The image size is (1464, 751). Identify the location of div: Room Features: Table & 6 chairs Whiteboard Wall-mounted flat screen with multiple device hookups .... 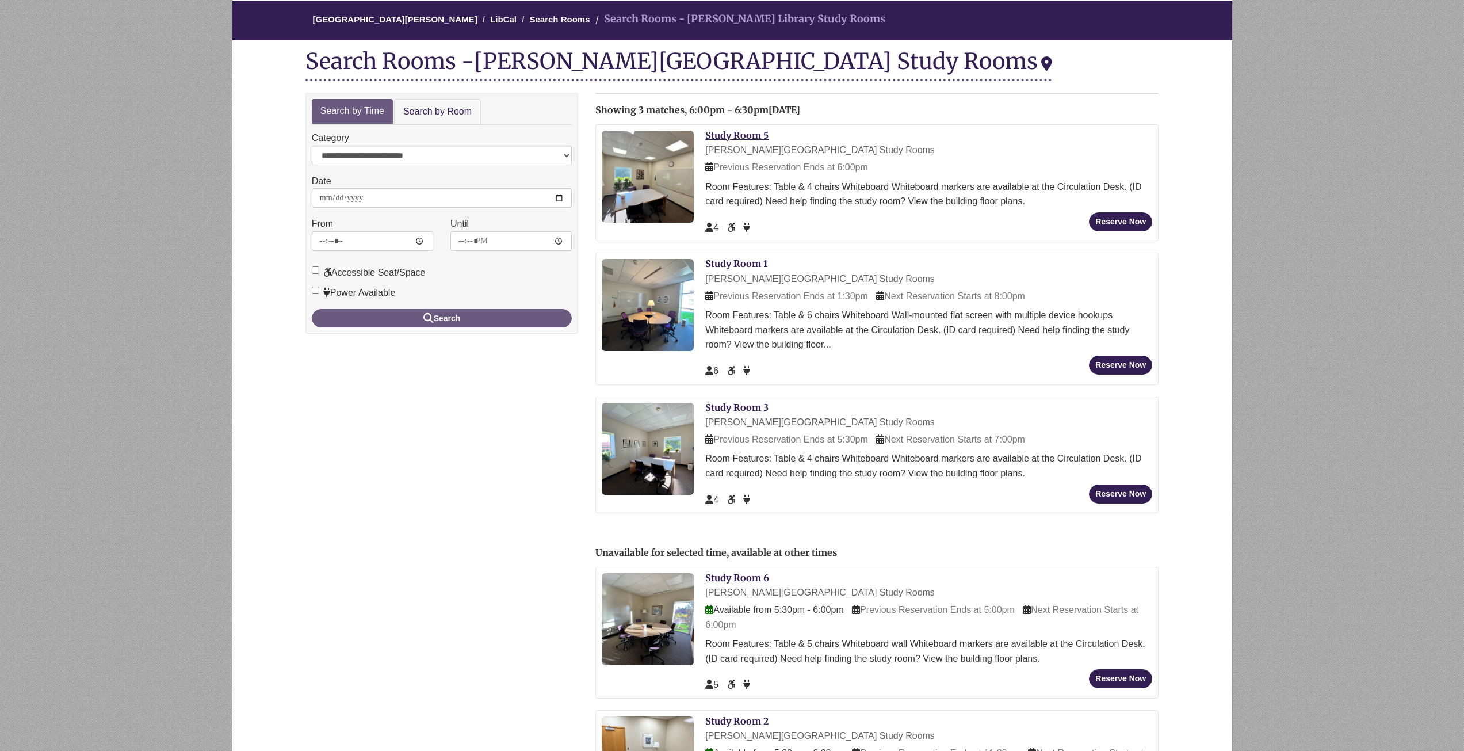
(929, 330).